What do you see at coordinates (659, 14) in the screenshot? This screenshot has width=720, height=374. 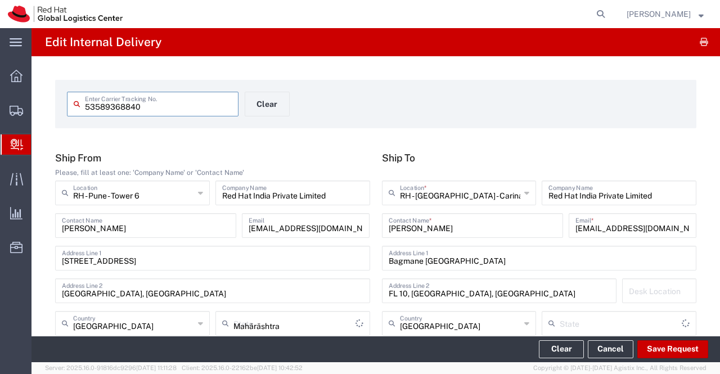 I see `span: Sumitra Hansdah` at bounding box center [659, 14].